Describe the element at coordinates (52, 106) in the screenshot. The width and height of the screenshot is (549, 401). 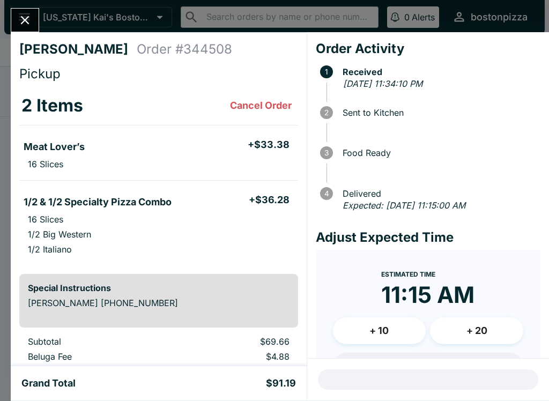
I see `h3: 2 Items` at that location.